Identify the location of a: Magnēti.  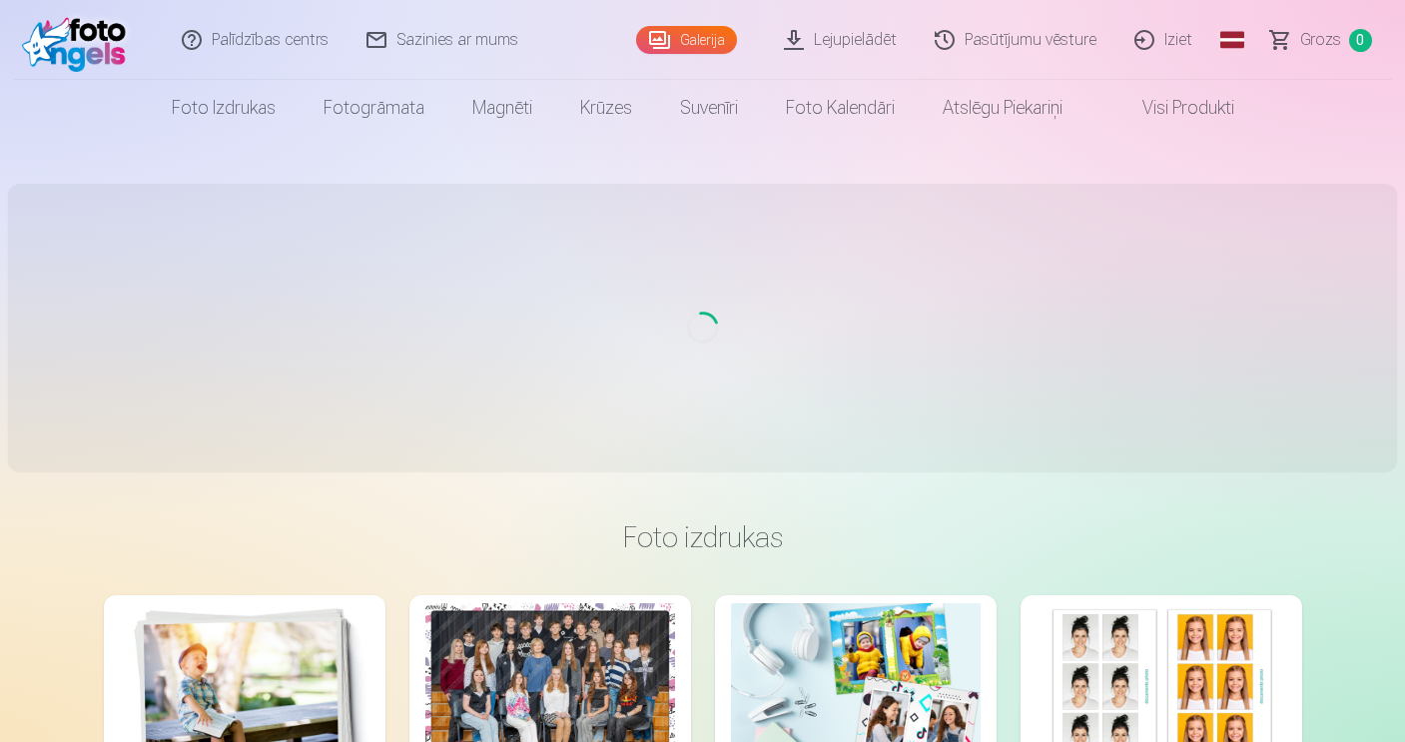
(502, 108).